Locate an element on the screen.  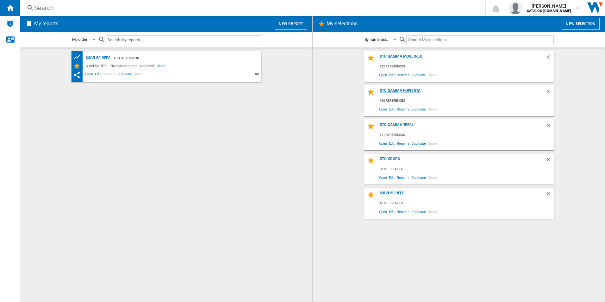
div: 222 references is located at coordinates (466, 66).